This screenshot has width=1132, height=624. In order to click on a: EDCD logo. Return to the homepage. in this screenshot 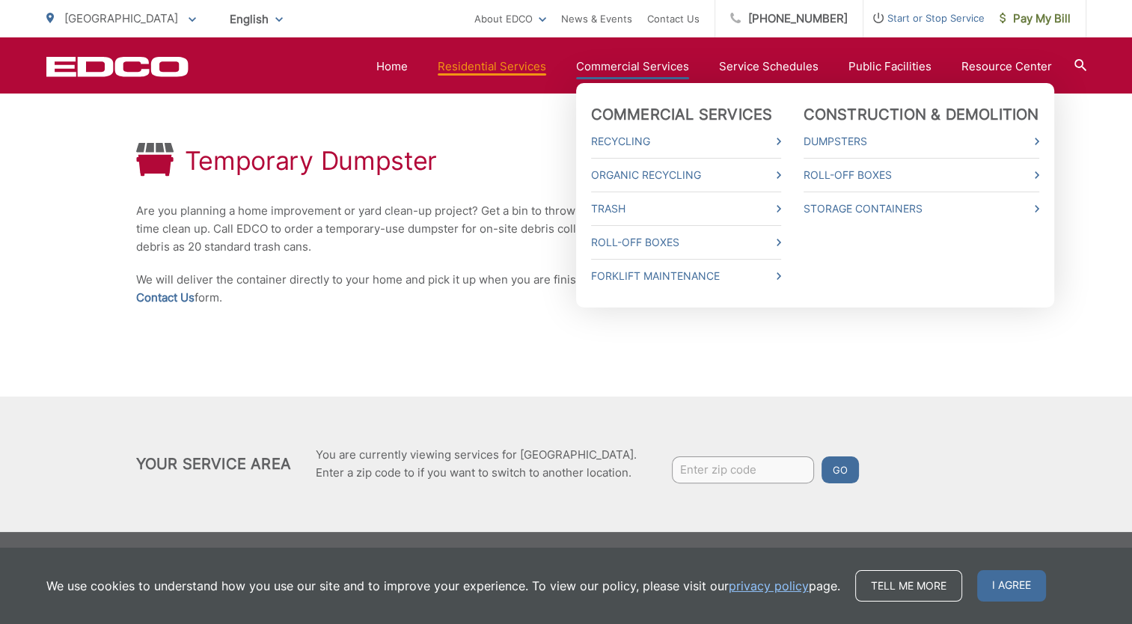, I will do `click(117, 67)`.